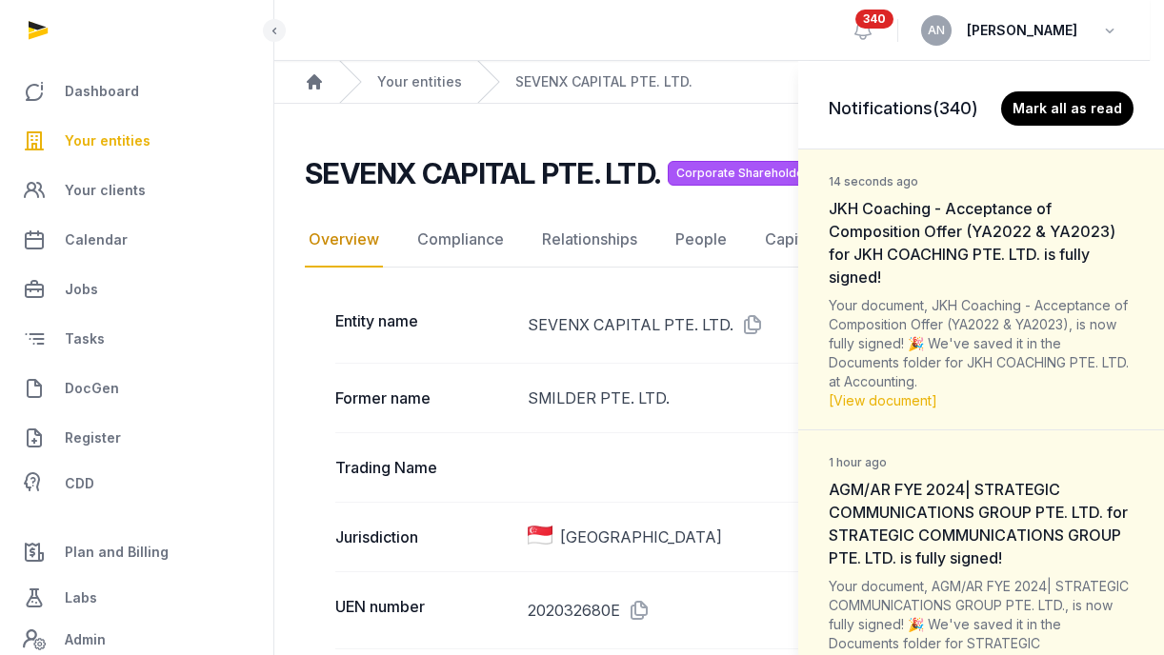 This screenshot has width=1164, height=655. I want to click on span: AGM/AR FYE 2024| STRATEGIC COMMUNICATIONS GROUP PTE. LTD. for STRATEGIC COMMUNICATIONS GROUP PTE...., so click(978, 524).